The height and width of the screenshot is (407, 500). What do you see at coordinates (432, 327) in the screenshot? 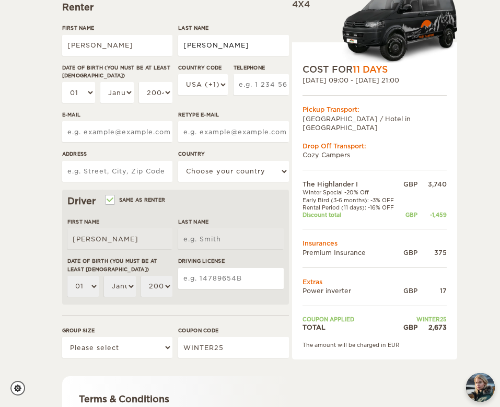
I see `div: 2,673` at bounding box center [432, 327].